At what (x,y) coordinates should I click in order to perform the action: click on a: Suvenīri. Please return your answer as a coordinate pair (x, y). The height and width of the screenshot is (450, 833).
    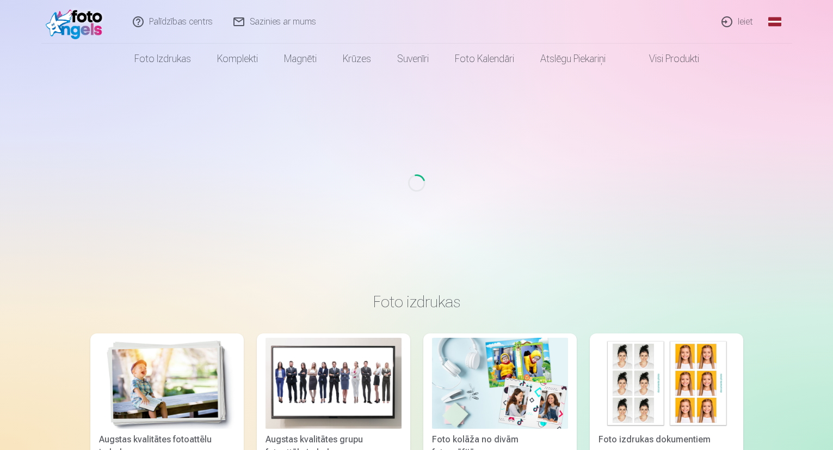
    Looking at the image, I should click on (413, 59).